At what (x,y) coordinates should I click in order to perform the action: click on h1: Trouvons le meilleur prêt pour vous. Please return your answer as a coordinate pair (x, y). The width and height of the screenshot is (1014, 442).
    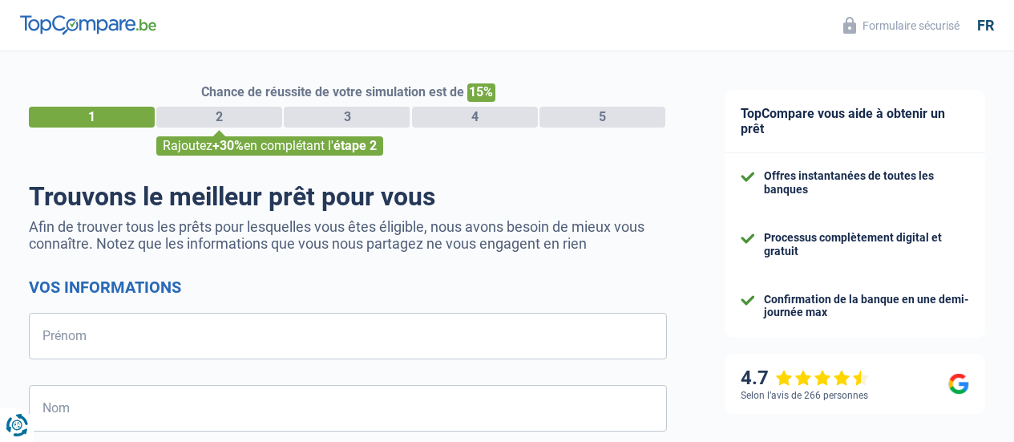
    Looking at the image, I should click on (348, 196).